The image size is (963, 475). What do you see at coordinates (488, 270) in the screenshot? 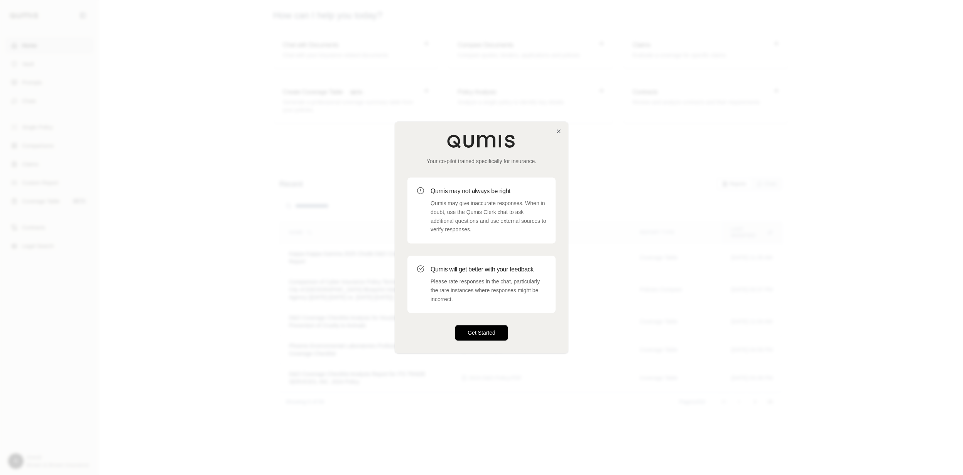
I see `h3: Qumis will get better with your feedback` at bounding box center [488, 270].